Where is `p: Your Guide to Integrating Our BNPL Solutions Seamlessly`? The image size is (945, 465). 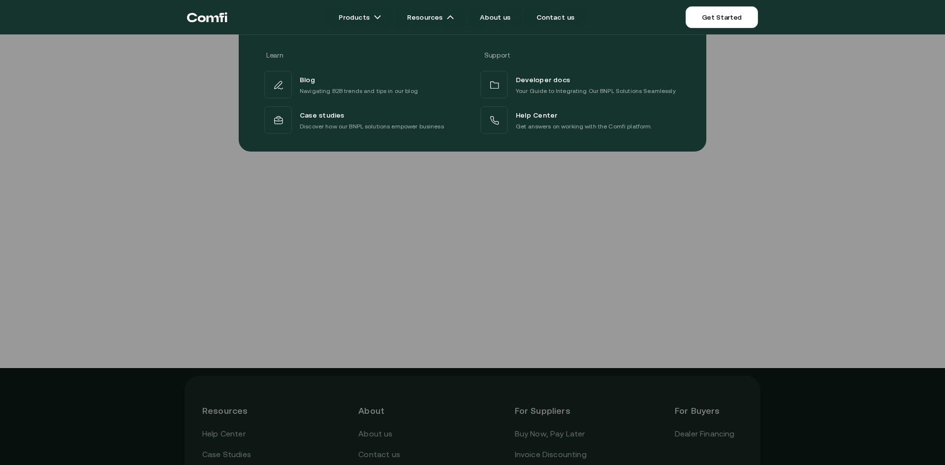
p: Your Guide to Integrating Our BNPL Solutions Seamlessly is located at coordinates (595, 91).